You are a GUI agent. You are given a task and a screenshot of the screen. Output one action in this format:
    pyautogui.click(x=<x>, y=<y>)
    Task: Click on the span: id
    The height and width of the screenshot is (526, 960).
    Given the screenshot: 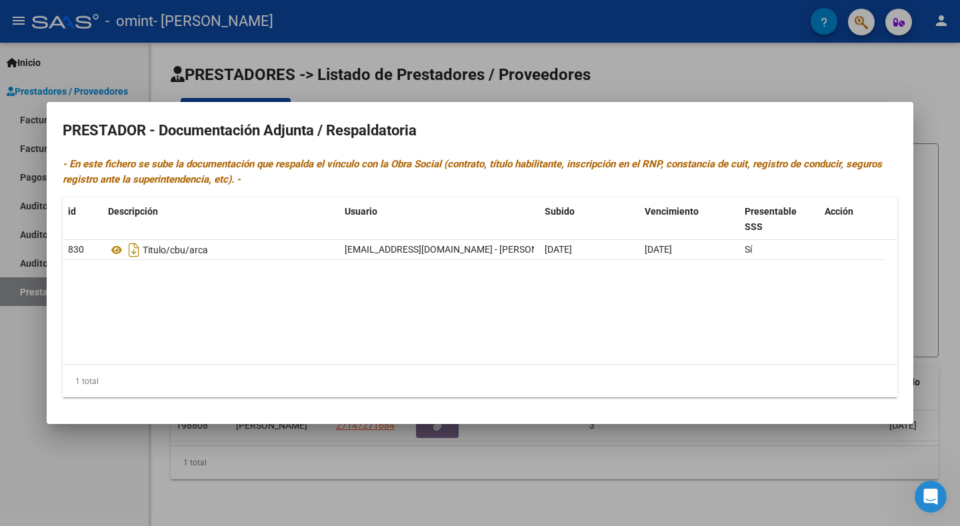 What is the action you would take?
    pyautogui.click(x=72, y=211)
    